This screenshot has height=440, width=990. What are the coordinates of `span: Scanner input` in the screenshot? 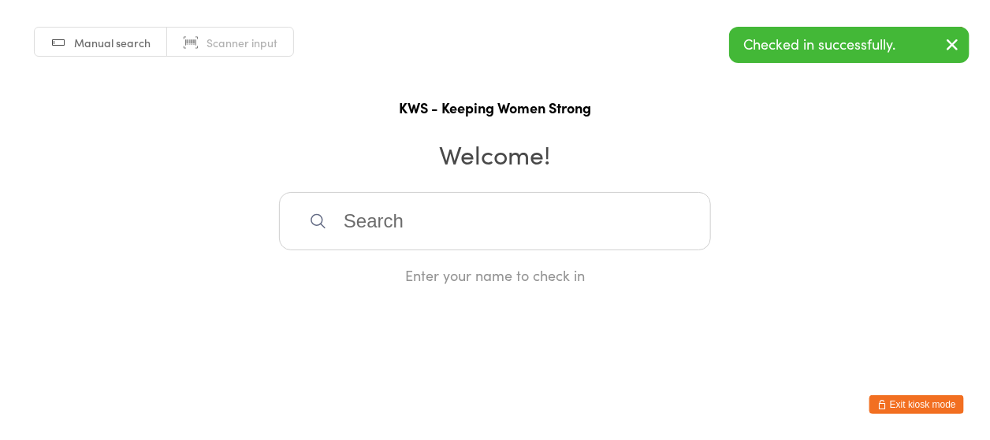 It's located at (242, 43).